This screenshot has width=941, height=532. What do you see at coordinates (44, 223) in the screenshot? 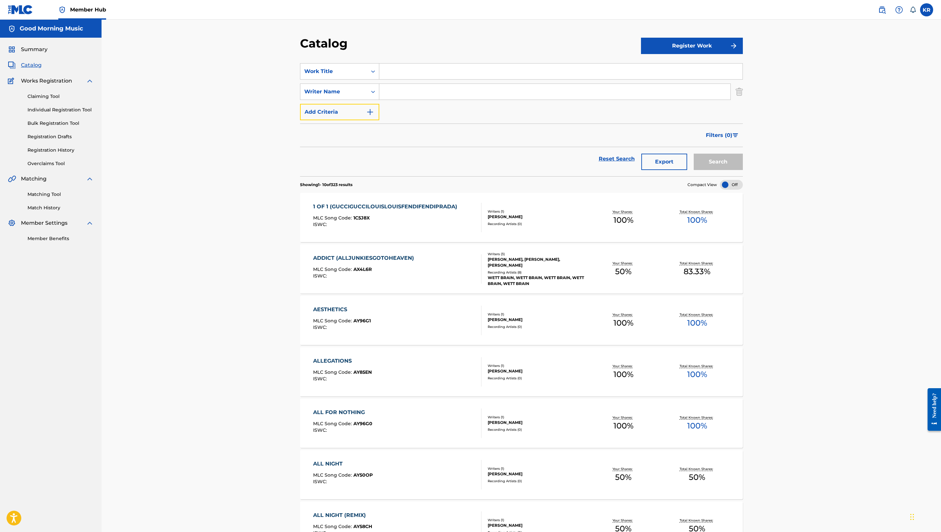
I see `span: Member Settings` at bounding box center [44, 223].